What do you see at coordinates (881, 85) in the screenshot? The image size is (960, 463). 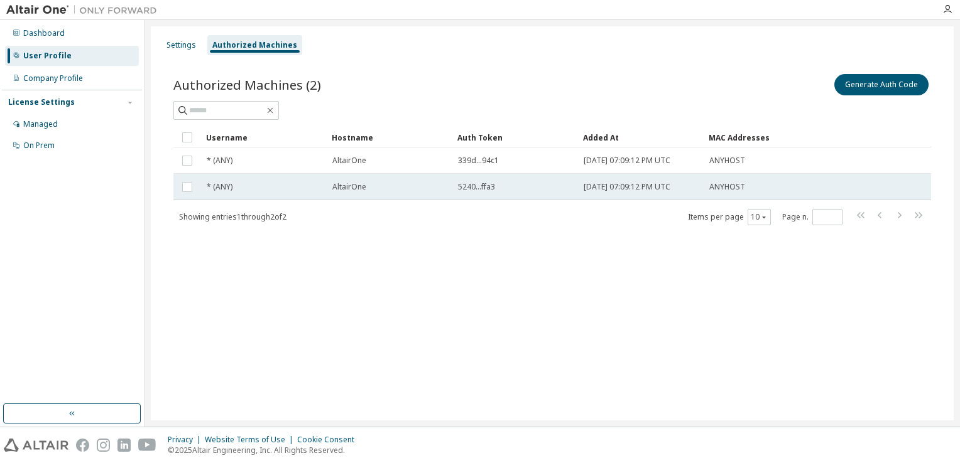 I see `button: Generate Auth Code` at bounding box center [881, 85].